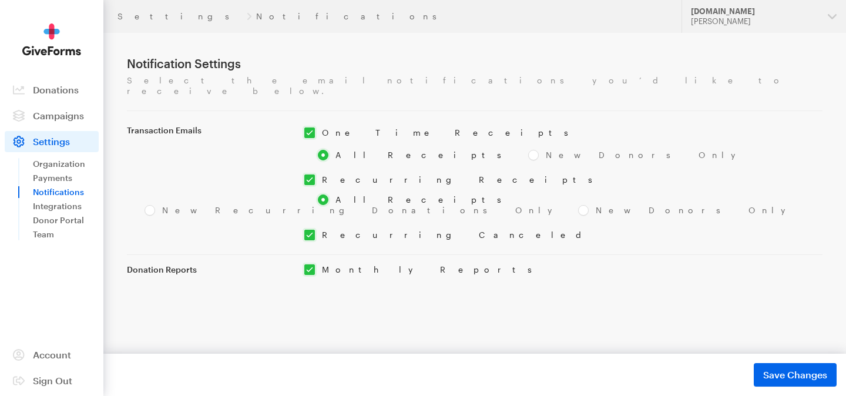 The width and height of the screenshot is (846, 396). I want to click on h1: Notification Settings, so click(475, 63).